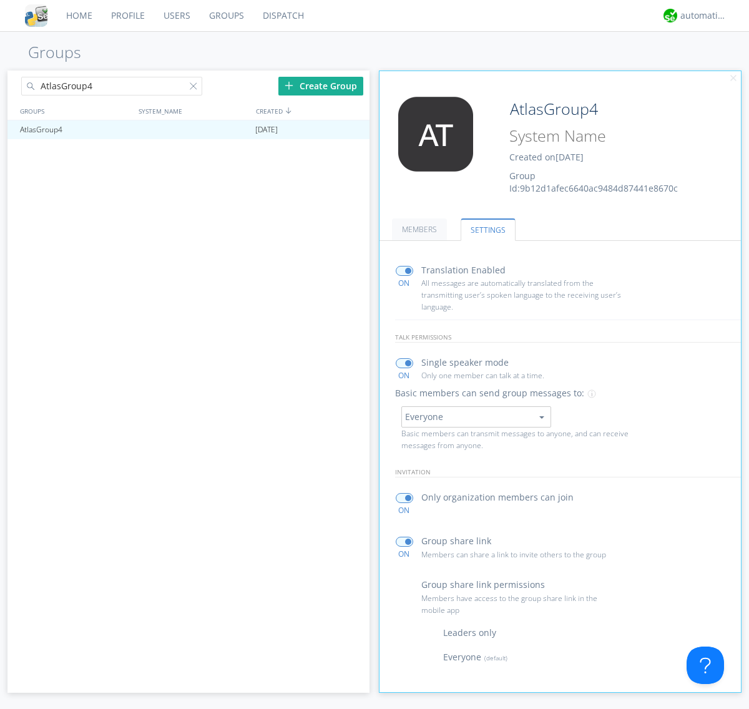 The width and height of the screenshot is (749, 709). What do you see at coordinates (733, 79) in the screenshot?
I see `img: cancel.svg` at bounding box center [733, 79].